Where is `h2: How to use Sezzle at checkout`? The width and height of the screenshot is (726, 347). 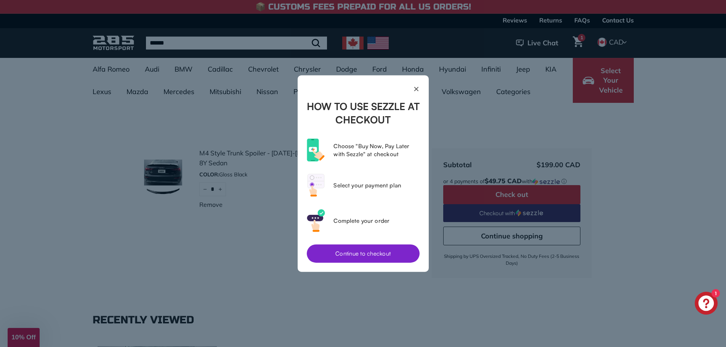 h2: How to use Sezzle at checkout is located at coordinates (363, 113).